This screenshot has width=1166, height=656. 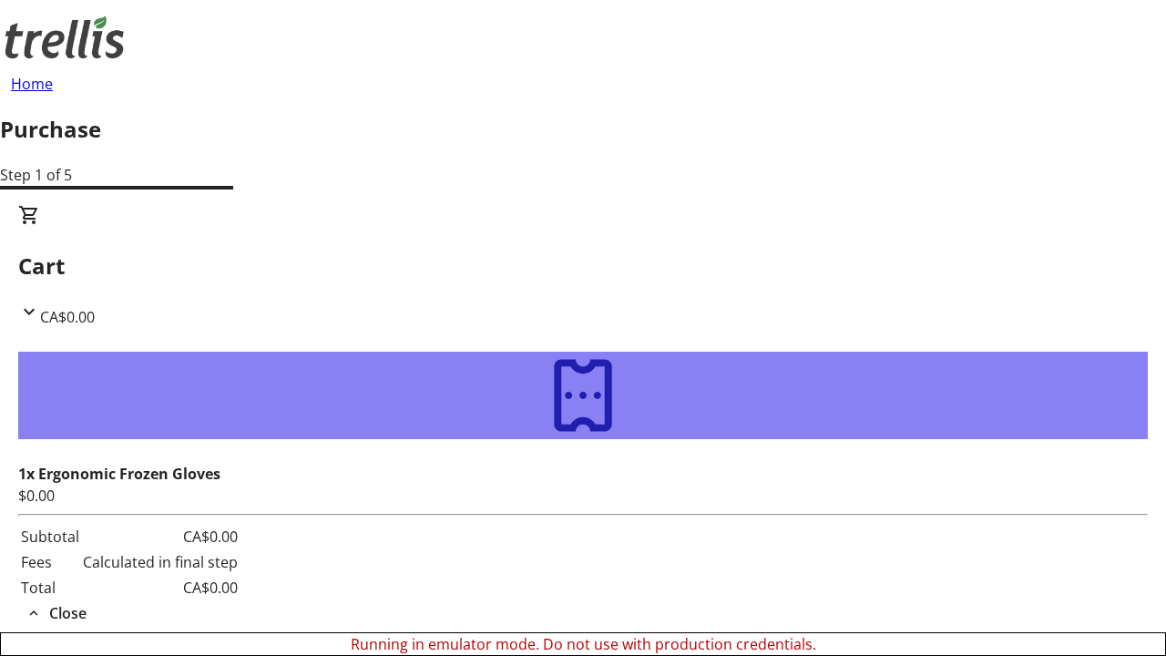 What do you see at coordinates (583, 496) in the screenshot?
I see `div: $0.00` at bounding box center [583, 496].